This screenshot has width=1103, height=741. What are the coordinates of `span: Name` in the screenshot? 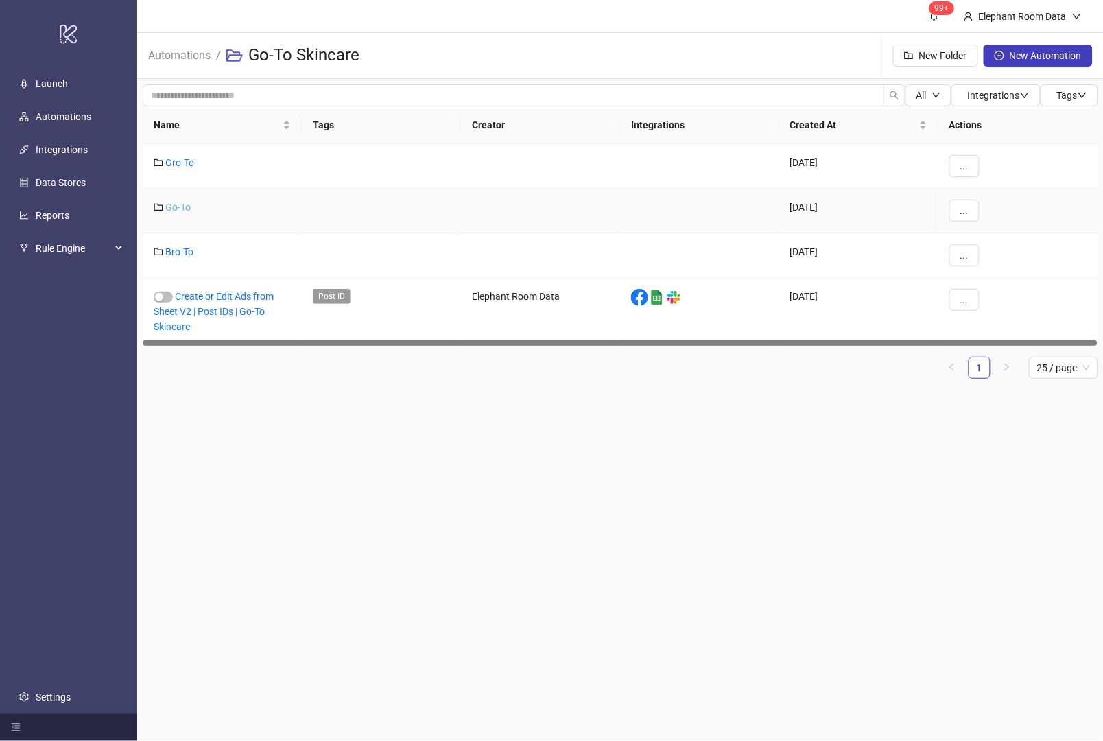 It's located at (217, 125).